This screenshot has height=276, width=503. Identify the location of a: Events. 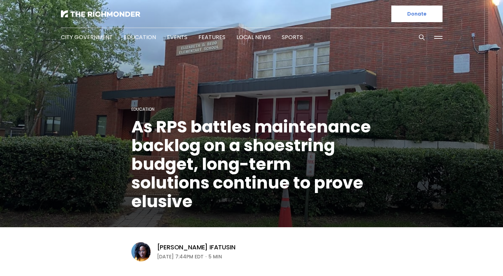
(177, 37).